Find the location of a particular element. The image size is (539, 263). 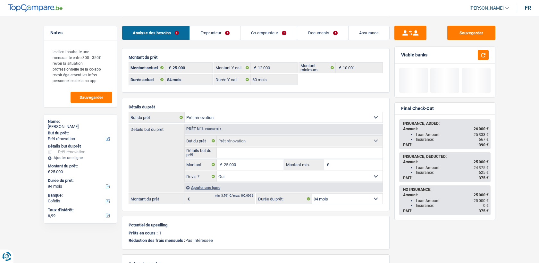

p: Détails du prêt is located at coordinates (255, 107).